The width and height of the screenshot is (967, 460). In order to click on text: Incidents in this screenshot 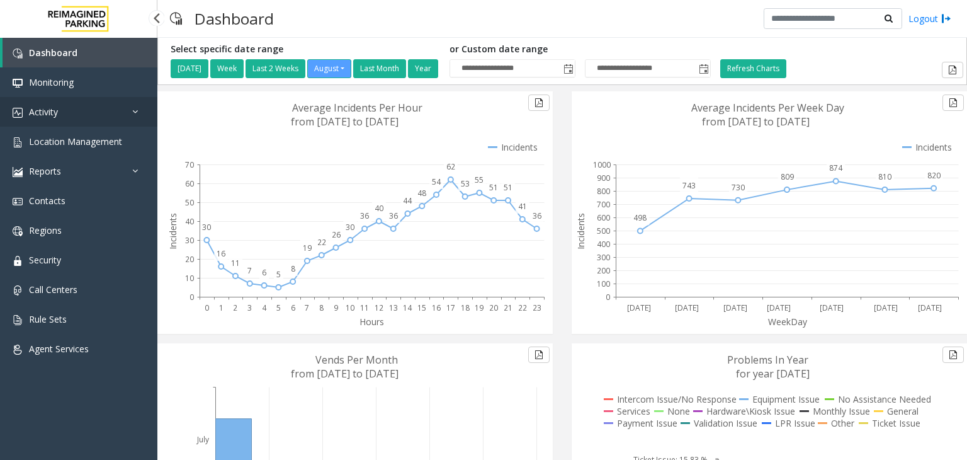, I will do `click(581, 231)`.